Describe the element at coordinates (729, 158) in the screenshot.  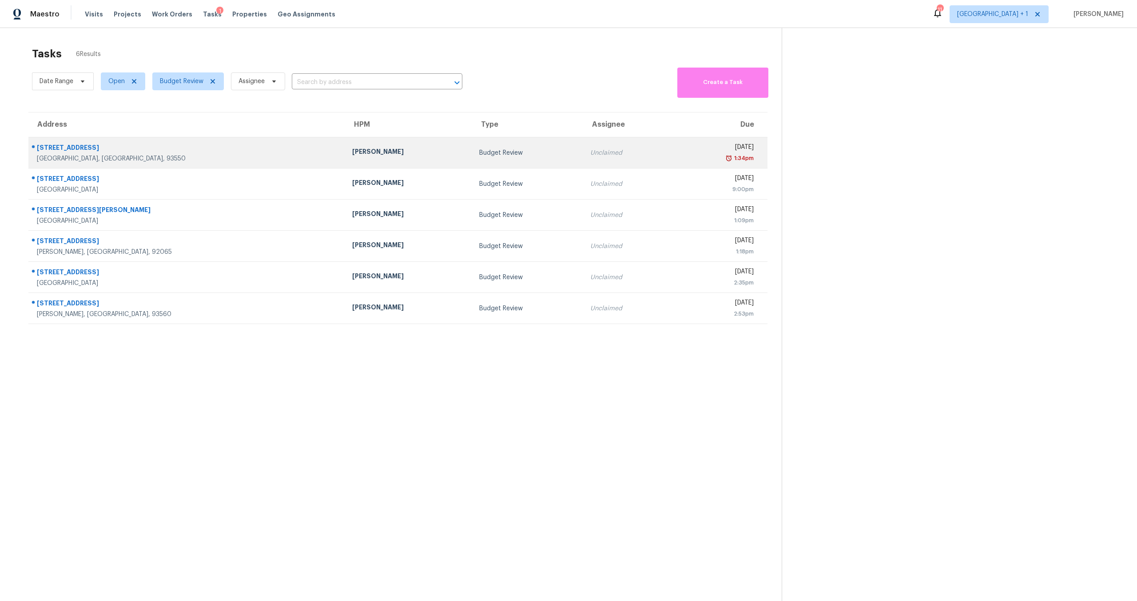
I see `img: Overdue Alarm Icon` at that location.